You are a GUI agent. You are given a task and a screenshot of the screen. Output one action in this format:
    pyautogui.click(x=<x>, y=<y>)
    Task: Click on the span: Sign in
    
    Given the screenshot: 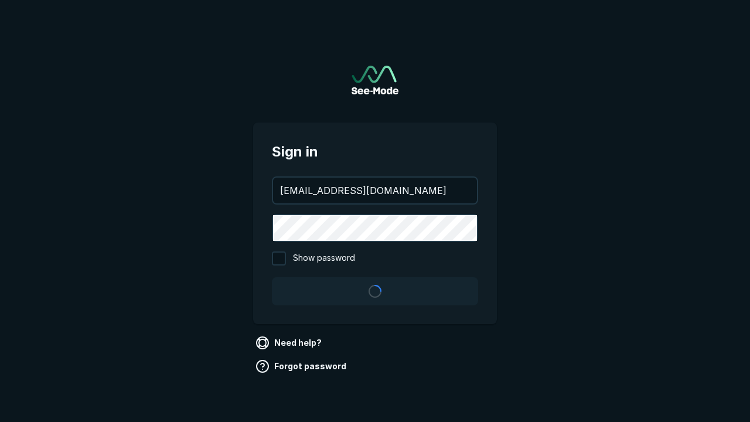 What is the action you would take?
    pyautogui.click(x=375, y=152)
    